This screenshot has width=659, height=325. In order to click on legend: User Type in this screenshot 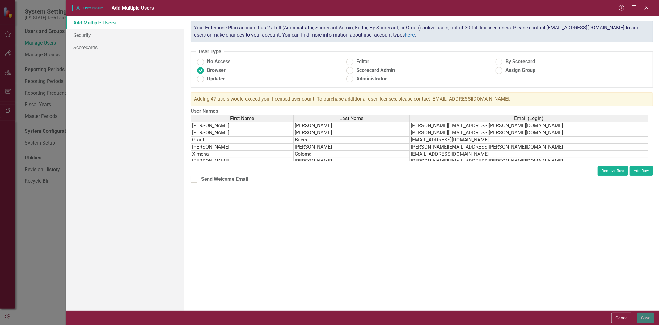, I will do `click(210, 52)`.